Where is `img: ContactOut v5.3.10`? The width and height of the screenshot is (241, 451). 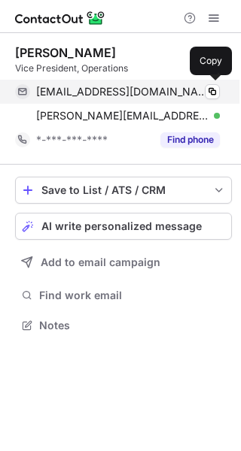
img: ContactOut v5.3.10 is located at coordinates (60, 18).